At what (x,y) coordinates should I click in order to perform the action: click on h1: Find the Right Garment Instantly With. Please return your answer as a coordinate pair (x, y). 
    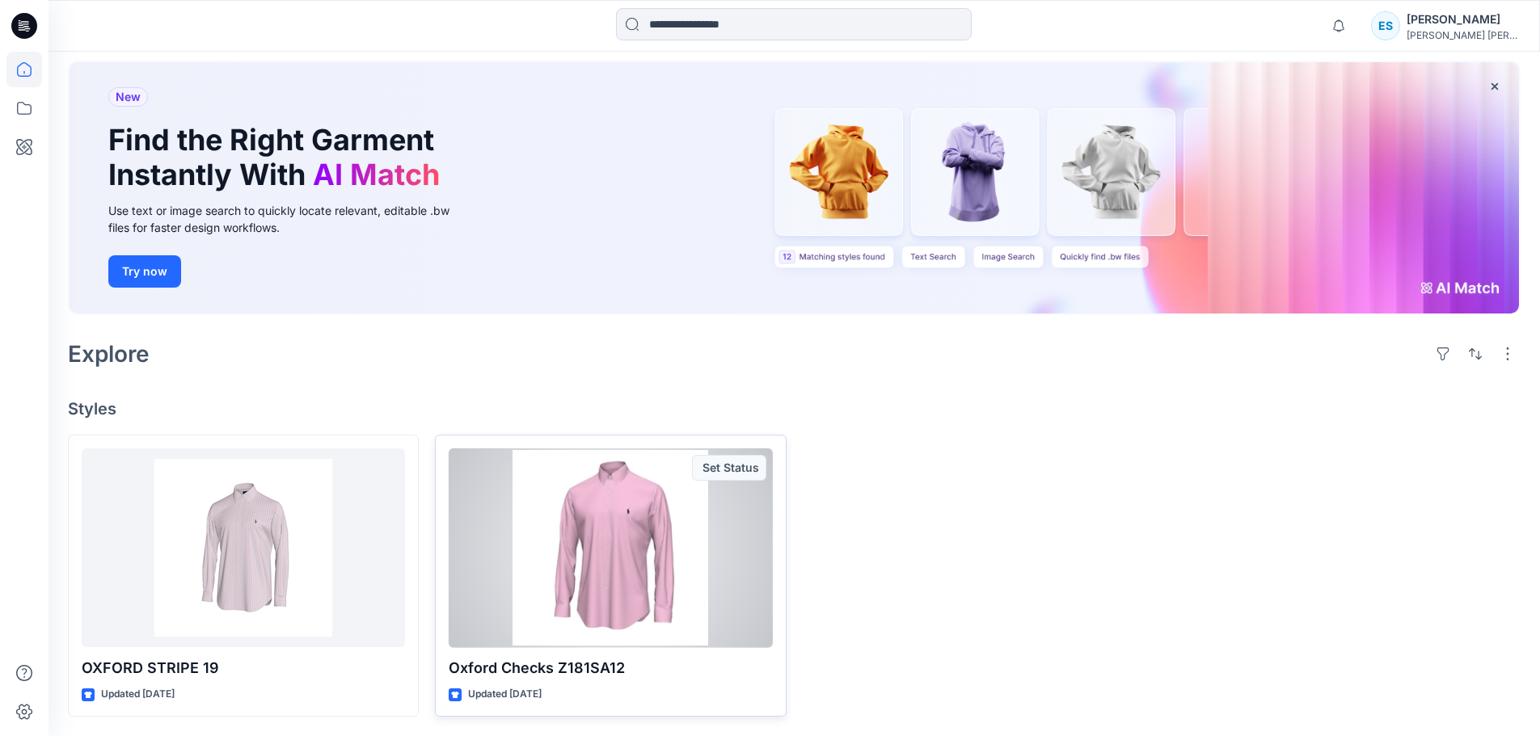
    Looking at the image, I should click on (278, 158).